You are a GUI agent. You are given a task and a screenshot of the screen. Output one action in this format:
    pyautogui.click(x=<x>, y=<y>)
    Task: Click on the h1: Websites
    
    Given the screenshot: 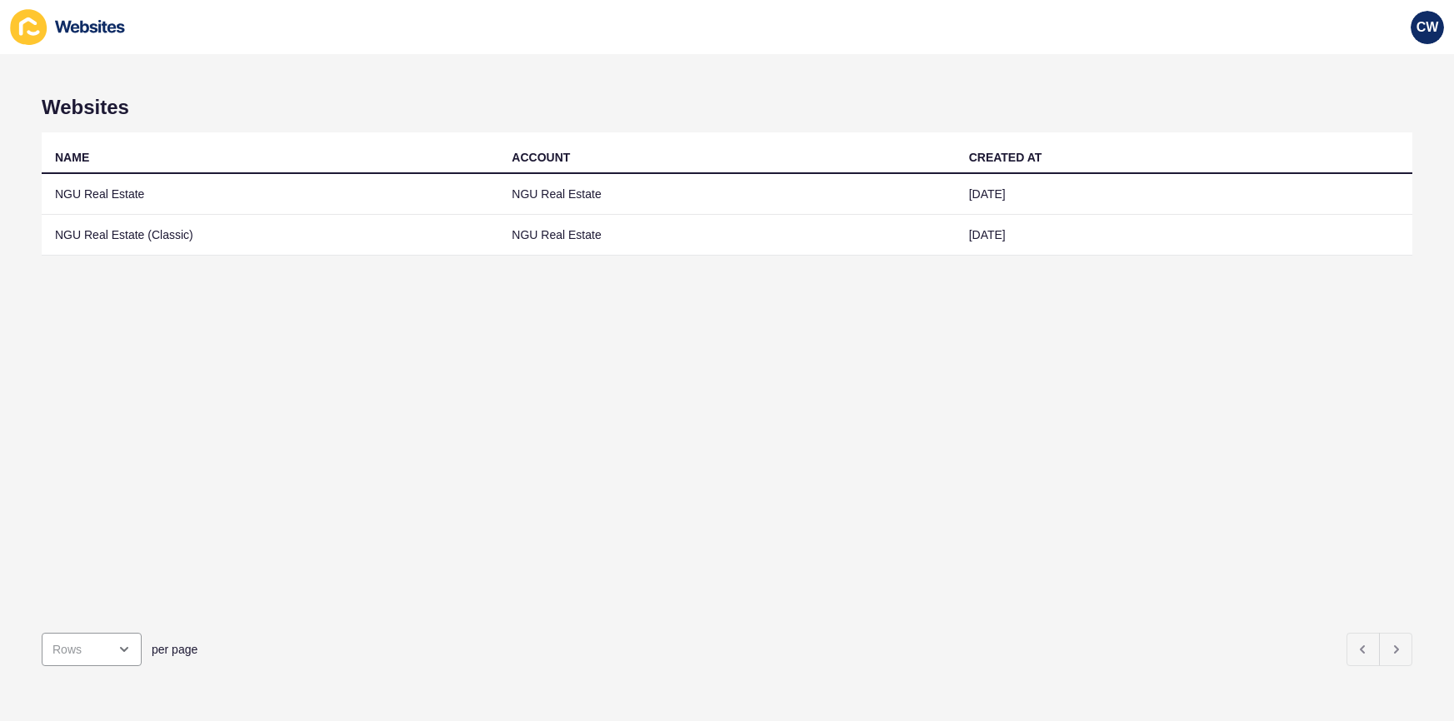 What is the action you would take?
    pyautogui.click(x=726, y=107)
    